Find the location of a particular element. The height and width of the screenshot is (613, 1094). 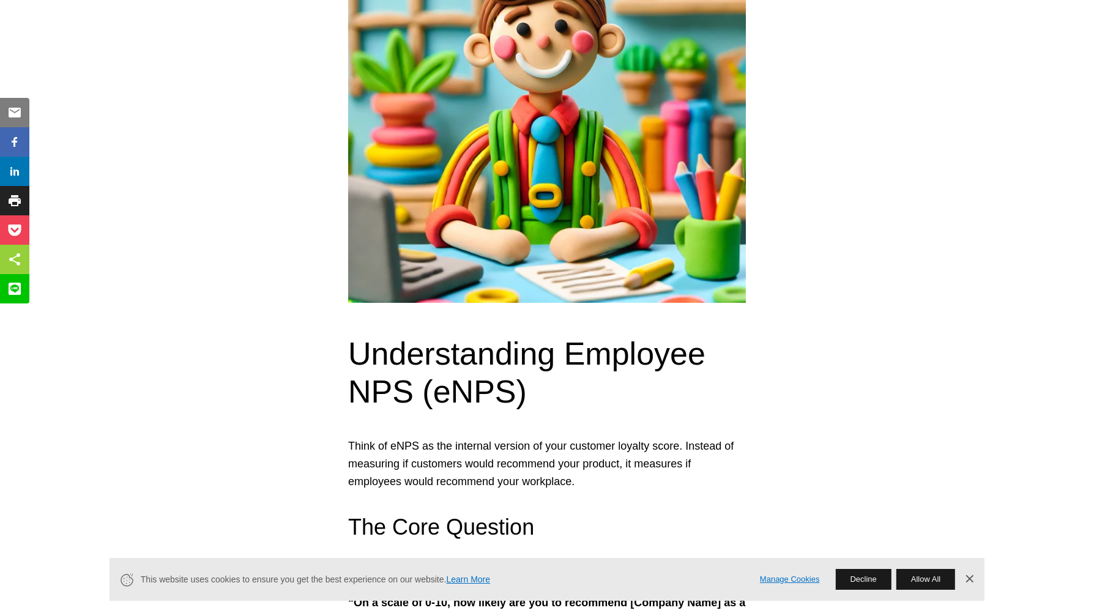

a: Manage Cookies is located at coordinates (790, 580).